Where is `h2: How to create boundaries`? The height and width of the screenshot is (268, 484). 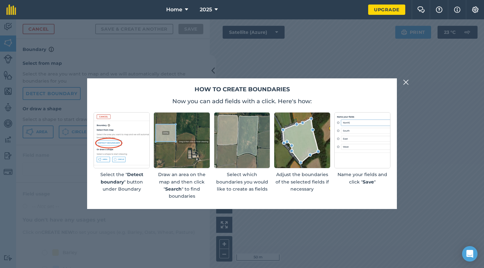 h2: How to create boundaries is located at coordinates (242, 89).